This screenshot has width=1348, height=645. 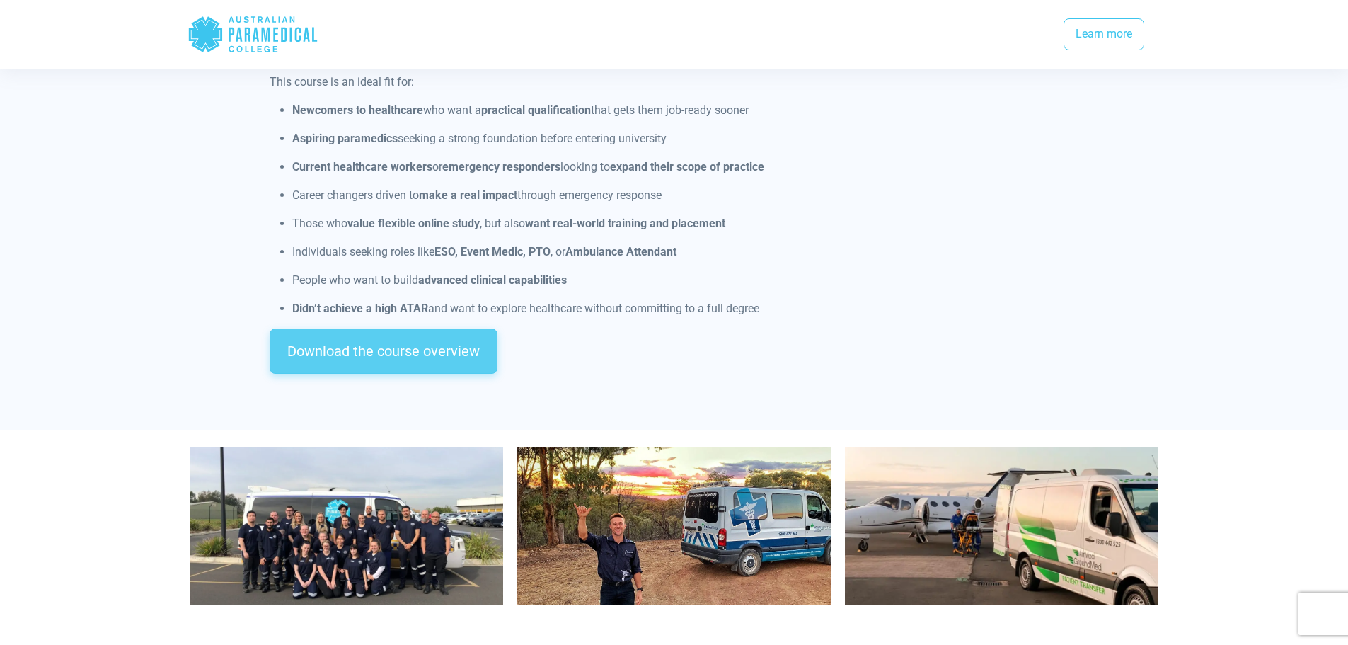 What do you see at coordinates (501, 166) in the screenshot?
I see `strong: emergency responders` at bounding box center [501, 166].